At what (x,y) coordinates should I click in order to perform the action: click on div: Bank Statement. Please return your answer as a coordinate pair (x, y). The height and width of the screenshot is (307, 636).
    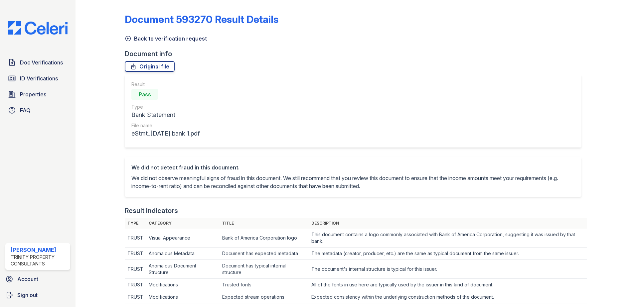
    Looking at the image, I should click on (165, 115).